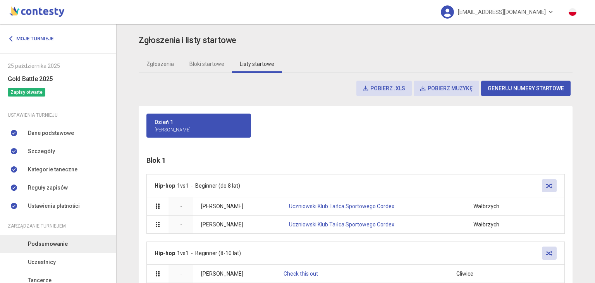 The image size is (595, 283). What do you see at coordinates (209, 253) in the screenshot?
I see `span: 1vs1 - Beginner (8-10 lat)` at bounding box center [209, 253].